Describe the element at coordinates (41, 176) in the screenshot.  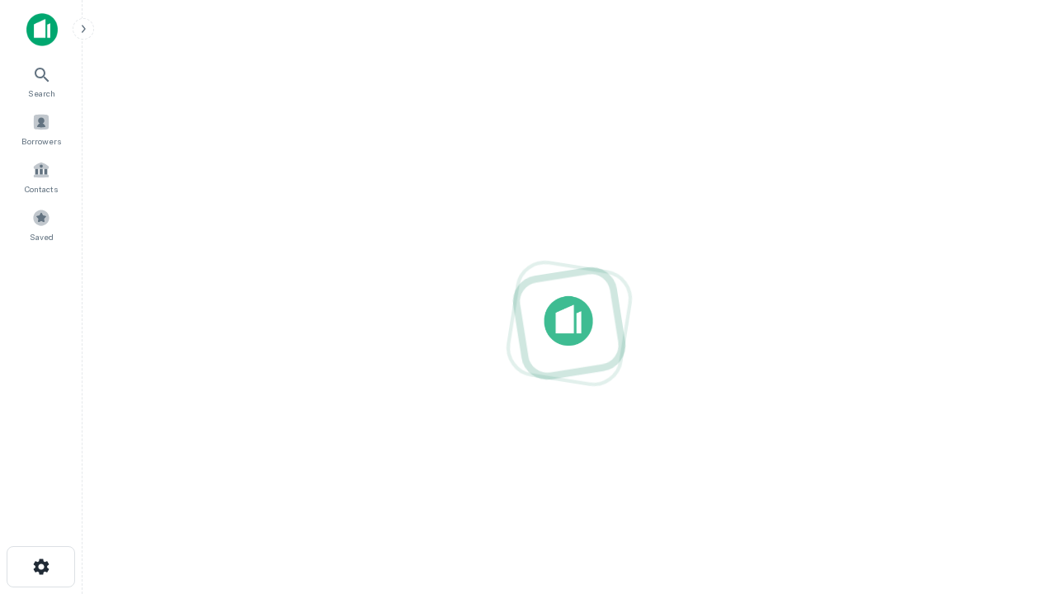
I see `a: Contacts` at that location.